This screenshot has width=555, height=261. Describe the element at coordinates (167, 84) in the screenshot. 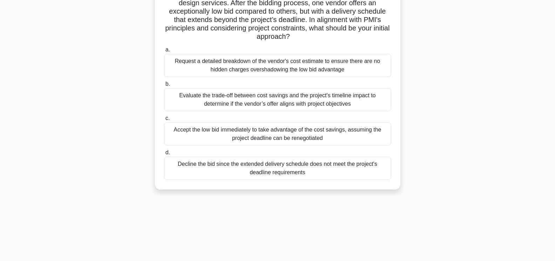

I see `span: b.` at that location.